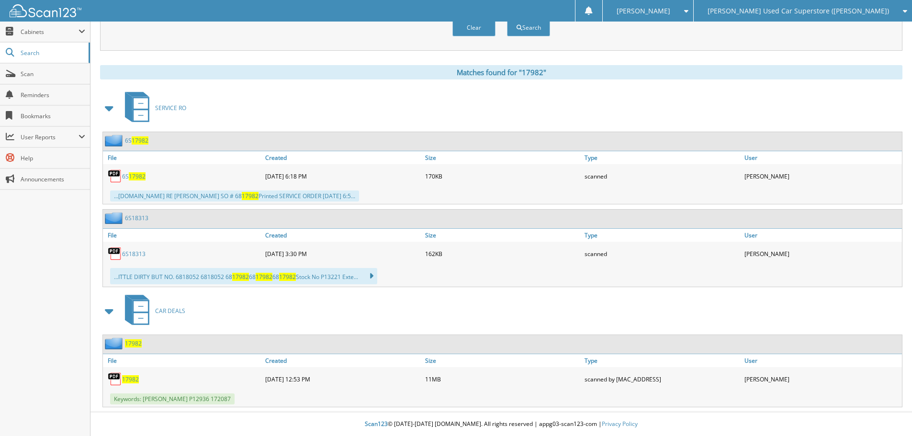  What do you see at coordinates (53, 95) in the screenshot?
I see `span: Reminders` at bounding box center [53, 95].